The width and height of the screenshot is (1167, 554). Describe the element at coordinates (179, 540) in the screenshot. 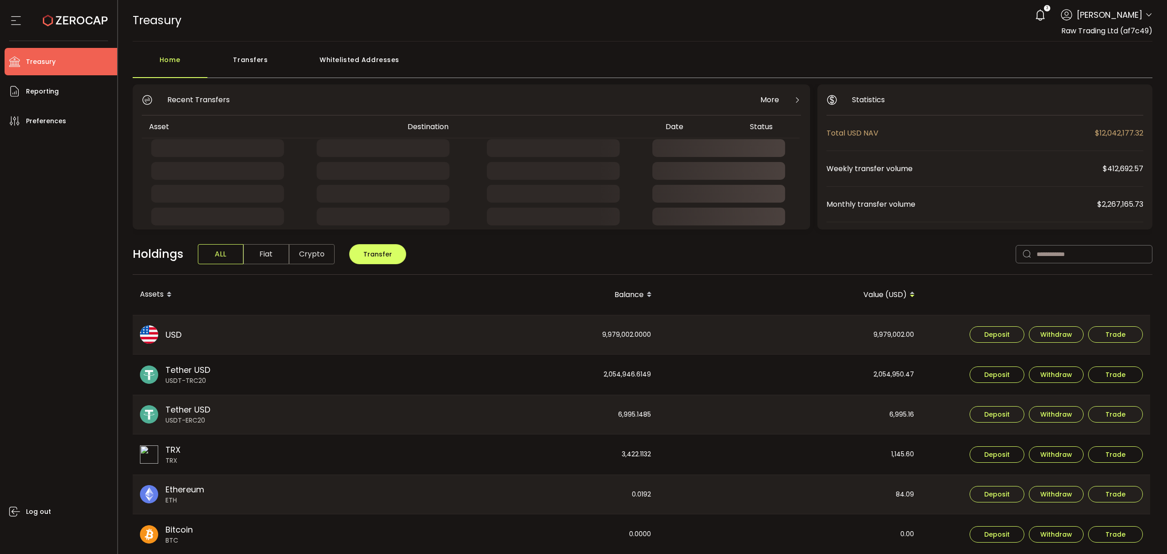

I see `span: BTC` at that location.